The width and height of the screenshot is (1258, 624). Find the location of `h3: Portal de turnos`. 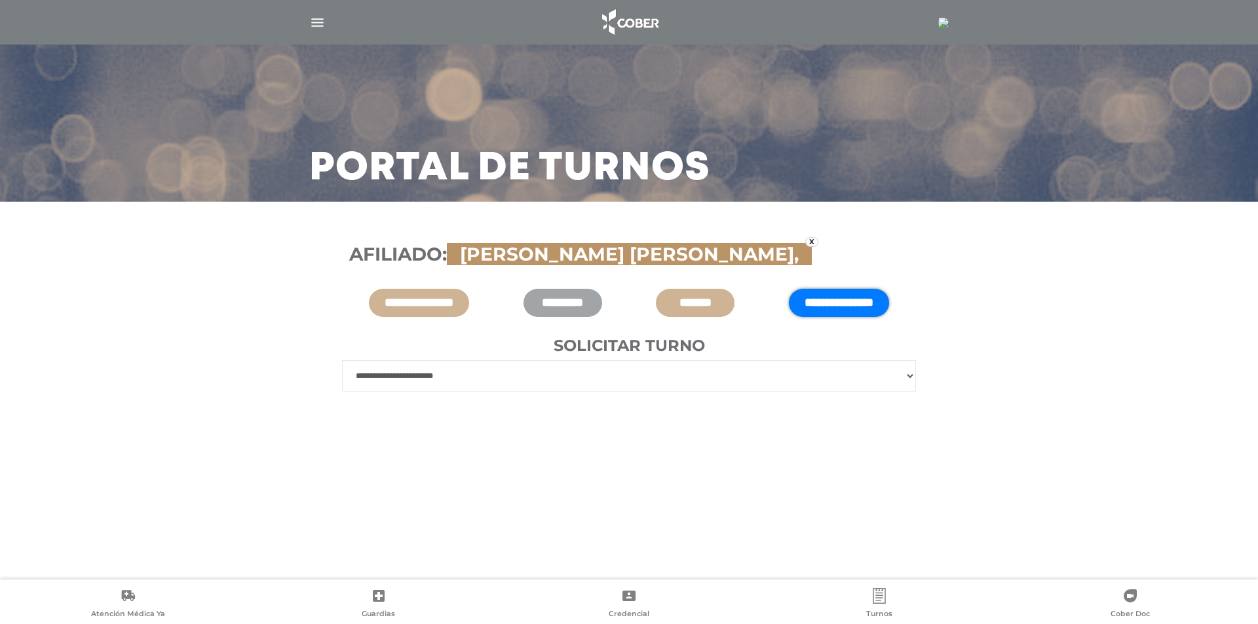

h3: Portal de turnos is located at coordinates (510, 169).